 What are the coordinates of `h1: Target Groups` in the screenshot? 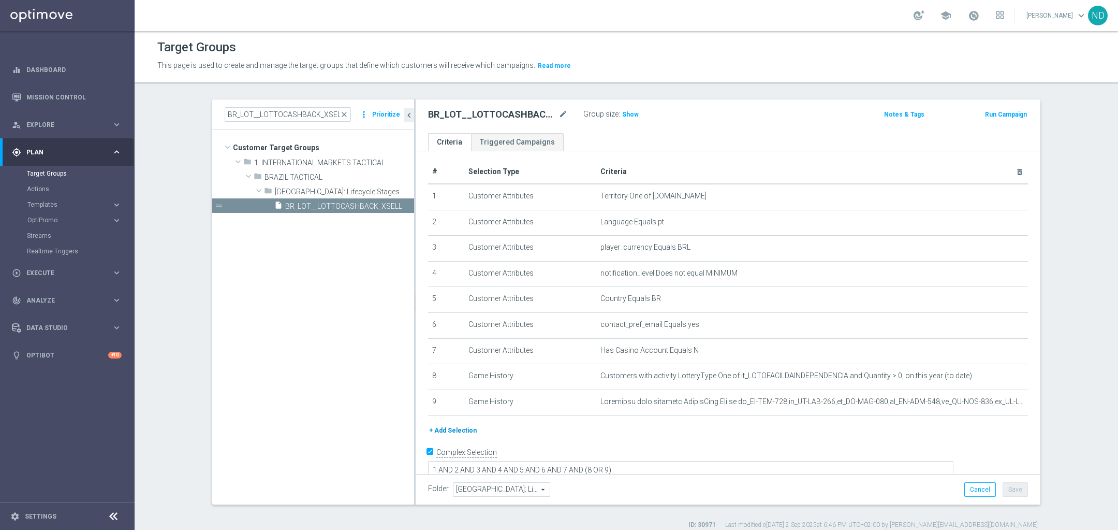 It's located at (197, 47).